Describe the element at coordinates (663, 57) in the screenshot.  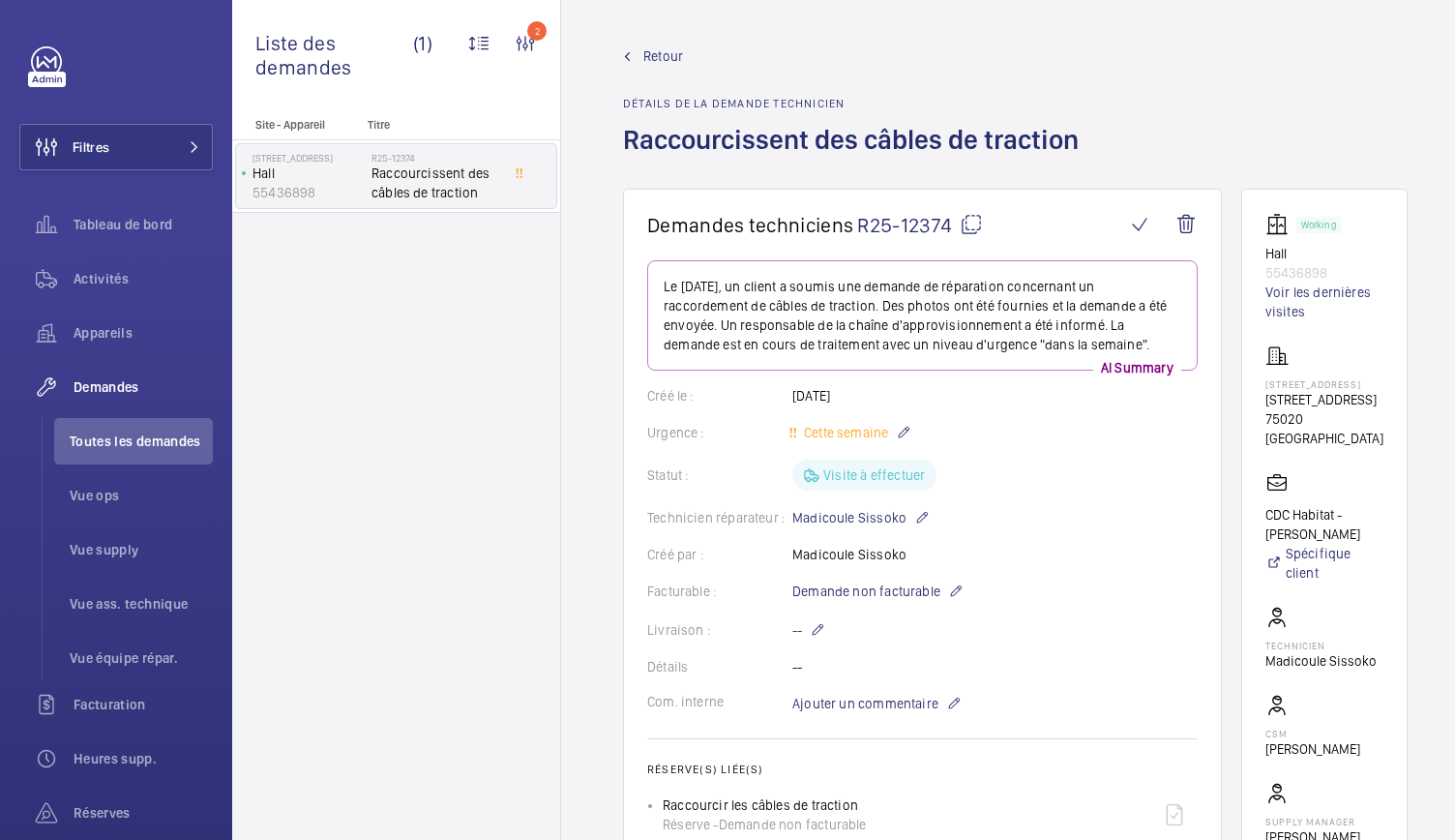
I see `span: Retour` at that location.